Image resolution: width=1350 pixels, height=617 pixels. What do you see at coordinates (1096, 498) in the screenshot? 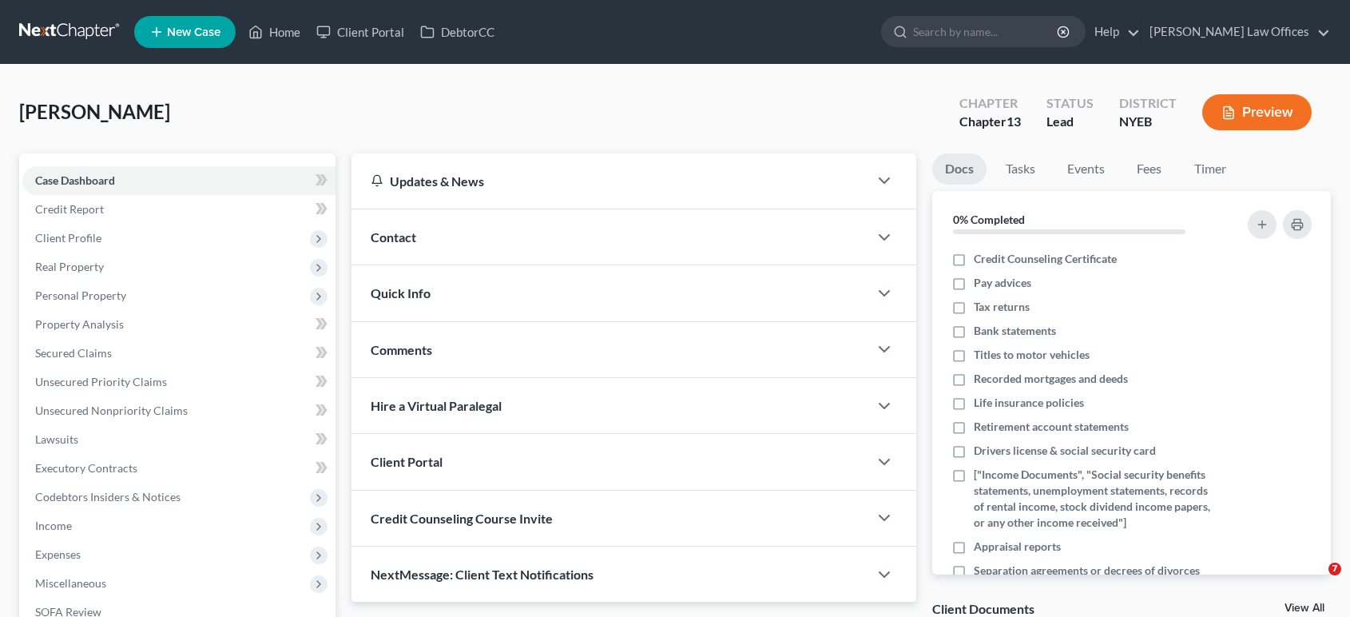
I see `span: ["Income Documents", "Social security benefits statements, unemployment statements, records of re...` at bounding box center [1096, 498].